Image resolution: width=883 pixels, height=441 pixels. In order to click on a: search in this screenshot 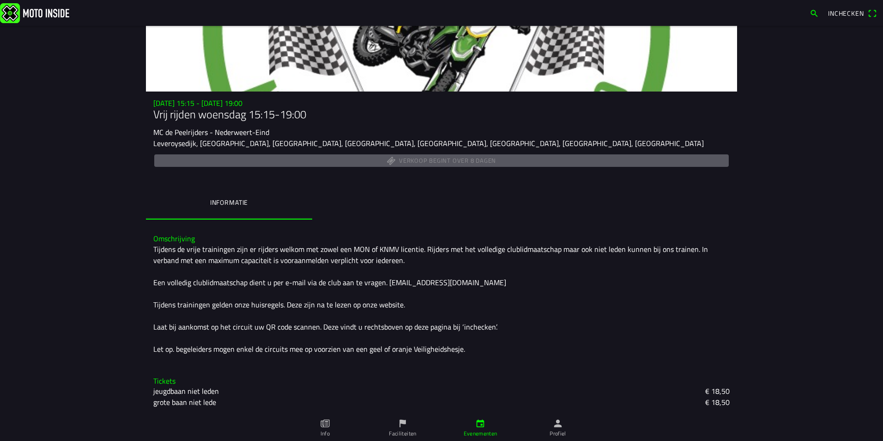, I will do `click(815, 13)`.